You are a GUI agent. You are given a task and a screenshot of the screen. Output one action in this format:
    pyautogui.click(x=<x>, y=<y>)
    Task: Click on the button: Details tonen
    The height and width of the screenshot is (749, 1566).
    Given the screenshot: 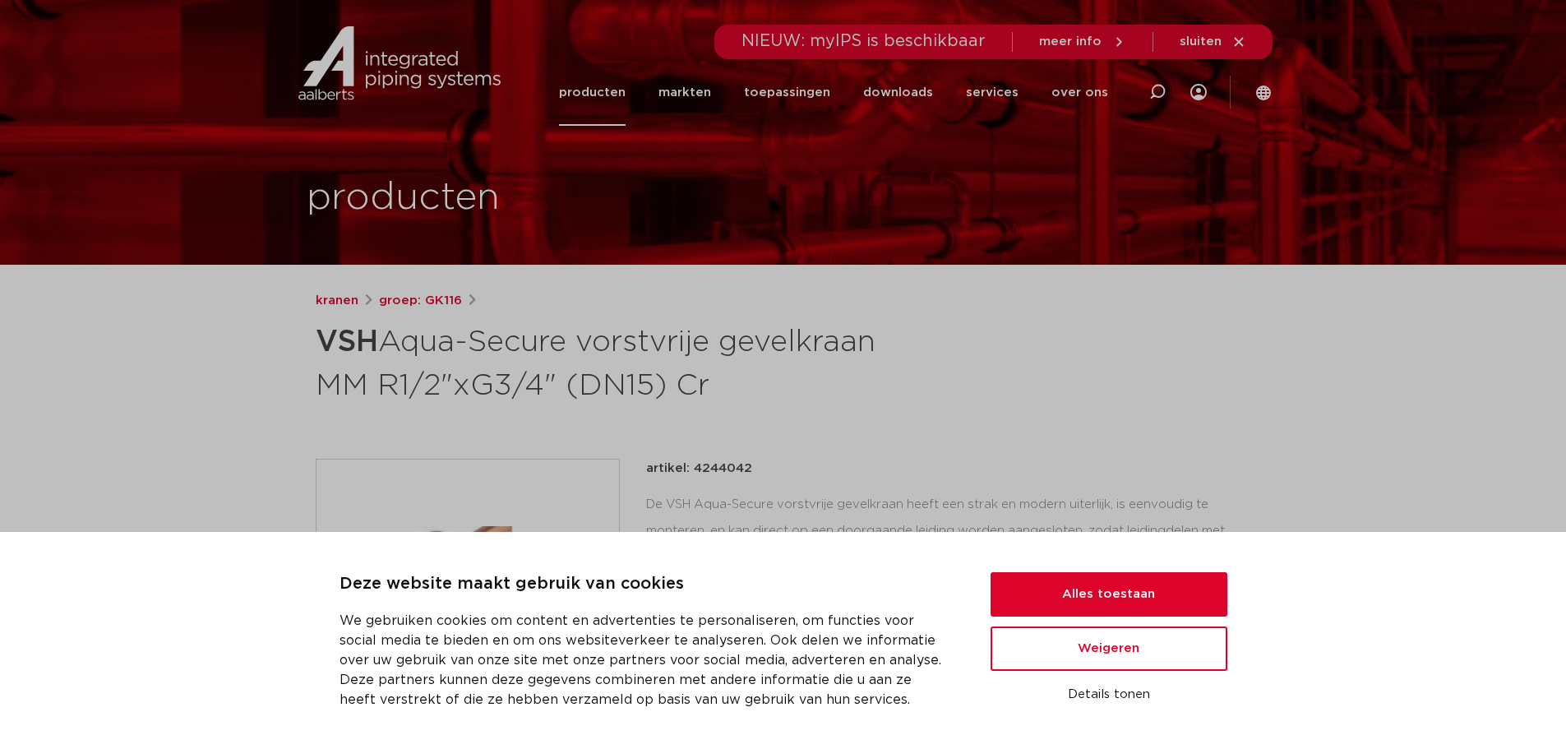 What is the action you would take?
    pyautogui.click(x=1109, y=695)
    